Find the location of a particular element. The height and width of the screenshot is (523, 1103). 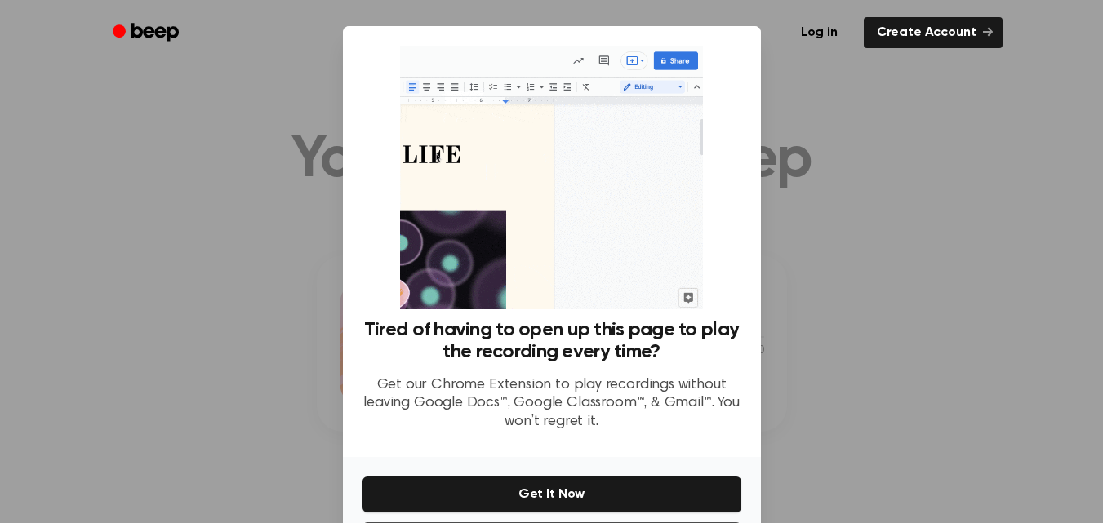

h3: Tired of having to open up this page to play the recording every time? is located at coordinates (552, 341).